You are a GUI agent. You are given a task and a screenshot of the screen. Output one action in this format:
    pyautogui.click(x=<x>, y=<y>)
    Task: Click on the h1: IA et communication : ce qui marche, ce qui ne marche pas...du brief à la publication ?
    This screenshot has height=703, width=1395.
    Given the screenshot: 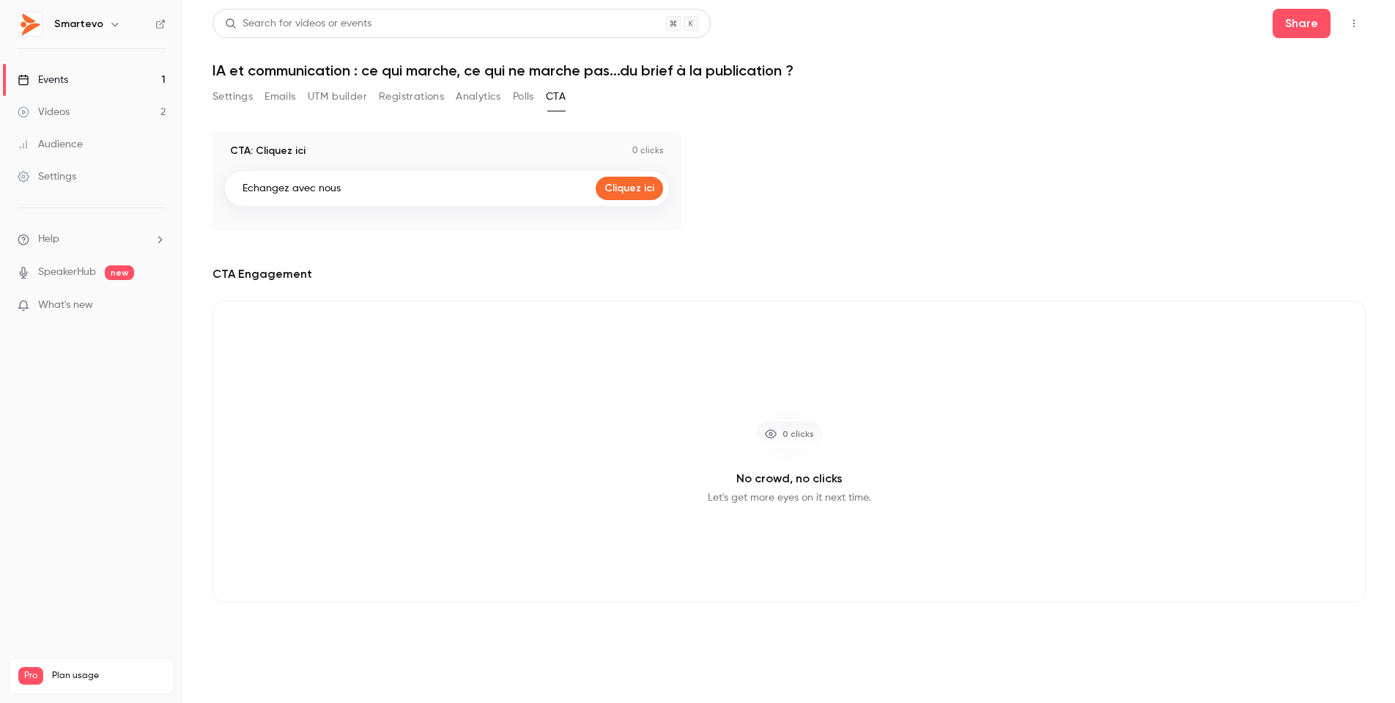 What is the action you would take?
    pyautogui.click(x=789, y=70)
    